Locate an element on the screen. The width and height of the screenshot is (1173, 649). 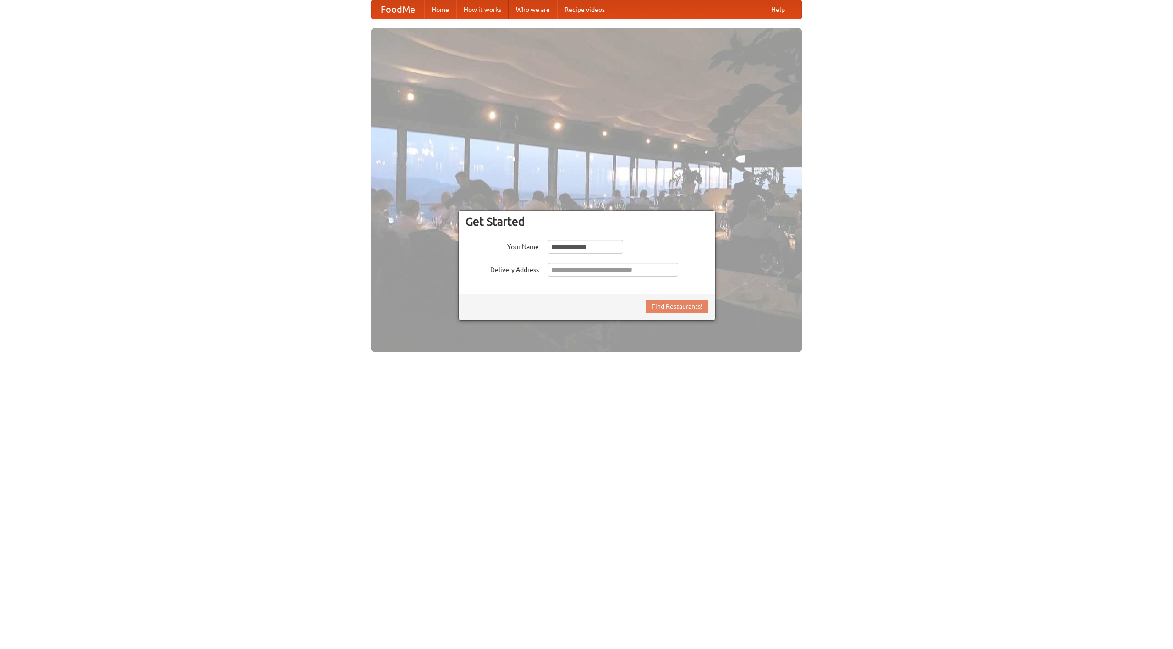
h3: Get Started is located at coordinates (587, 221).